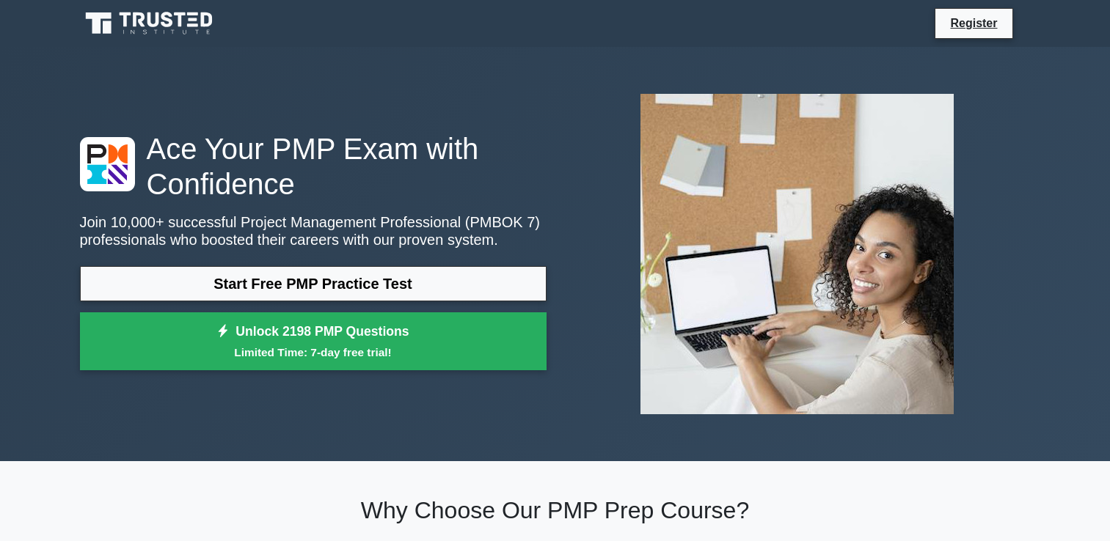  I want to click on a: Start Free PMP Practice Test, so click(313, 284).